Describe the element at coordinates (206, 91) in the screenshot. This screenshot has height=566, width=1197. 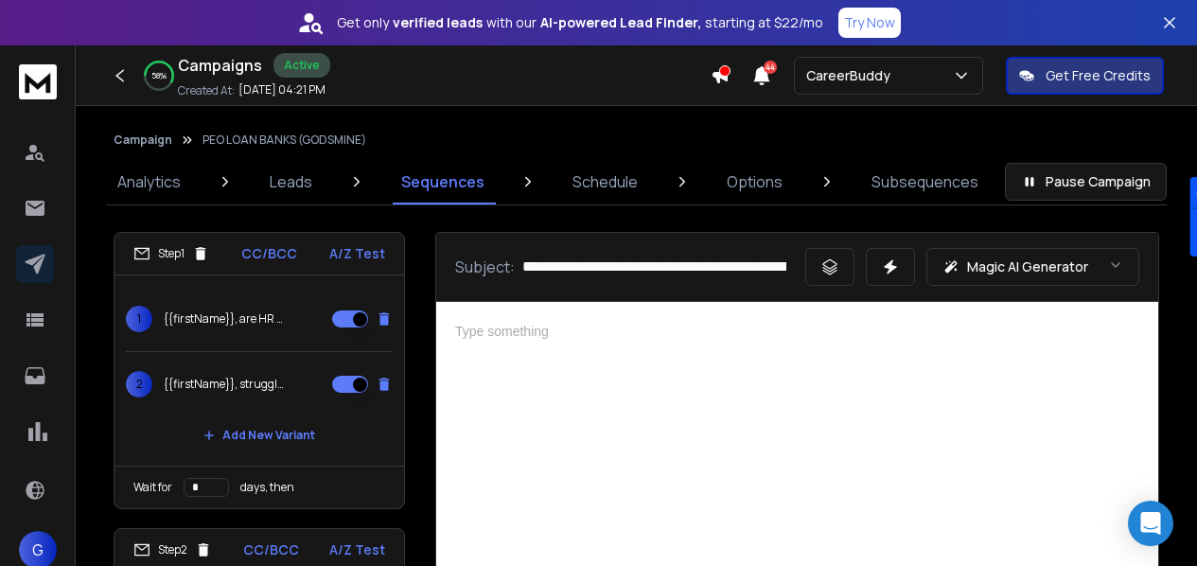
I see `p: Created At:` at that location.